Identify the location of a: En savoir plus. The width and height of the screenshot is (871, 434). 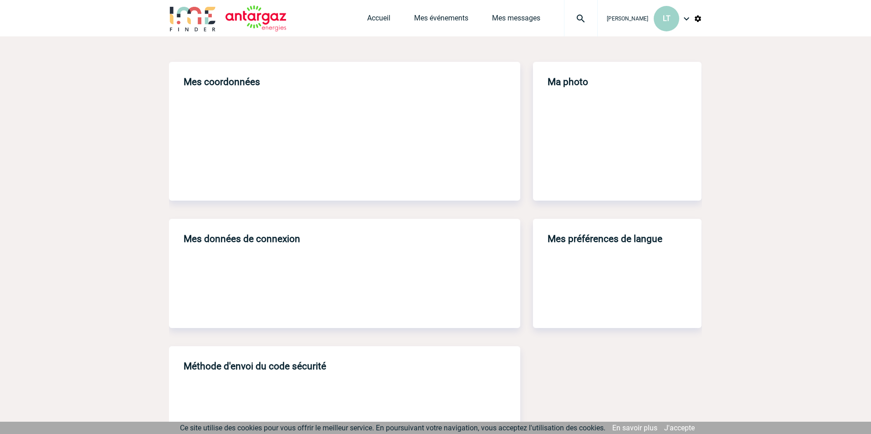
(634, 428).